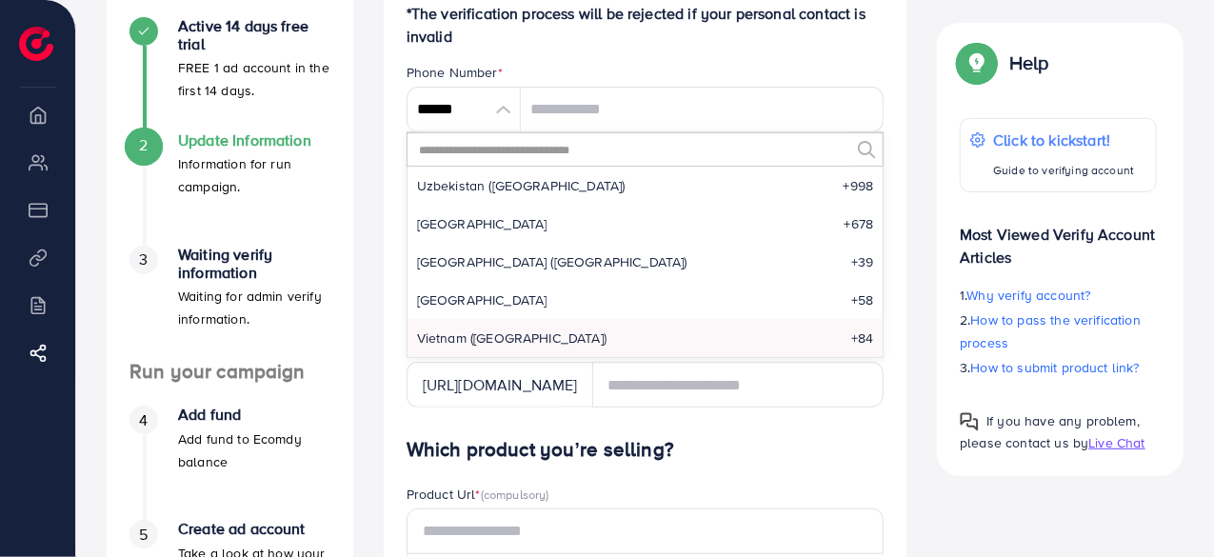  Describe the element at coordinates (36, 44) in the screenshot. I see `img: logo` at that location.